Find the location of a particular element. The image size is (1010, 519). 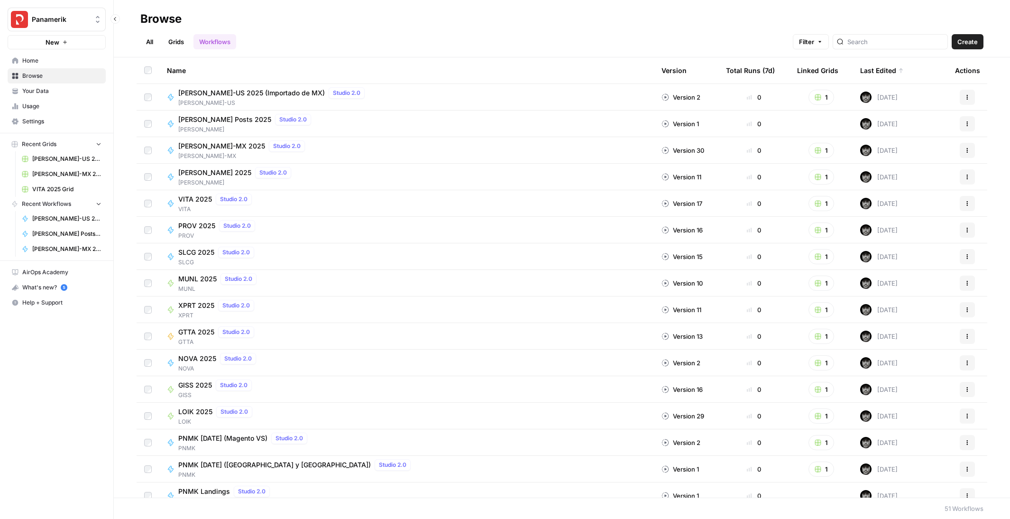

a: GTTA 2025Studio 2.0GTTA is located at coordinates (406, 336).